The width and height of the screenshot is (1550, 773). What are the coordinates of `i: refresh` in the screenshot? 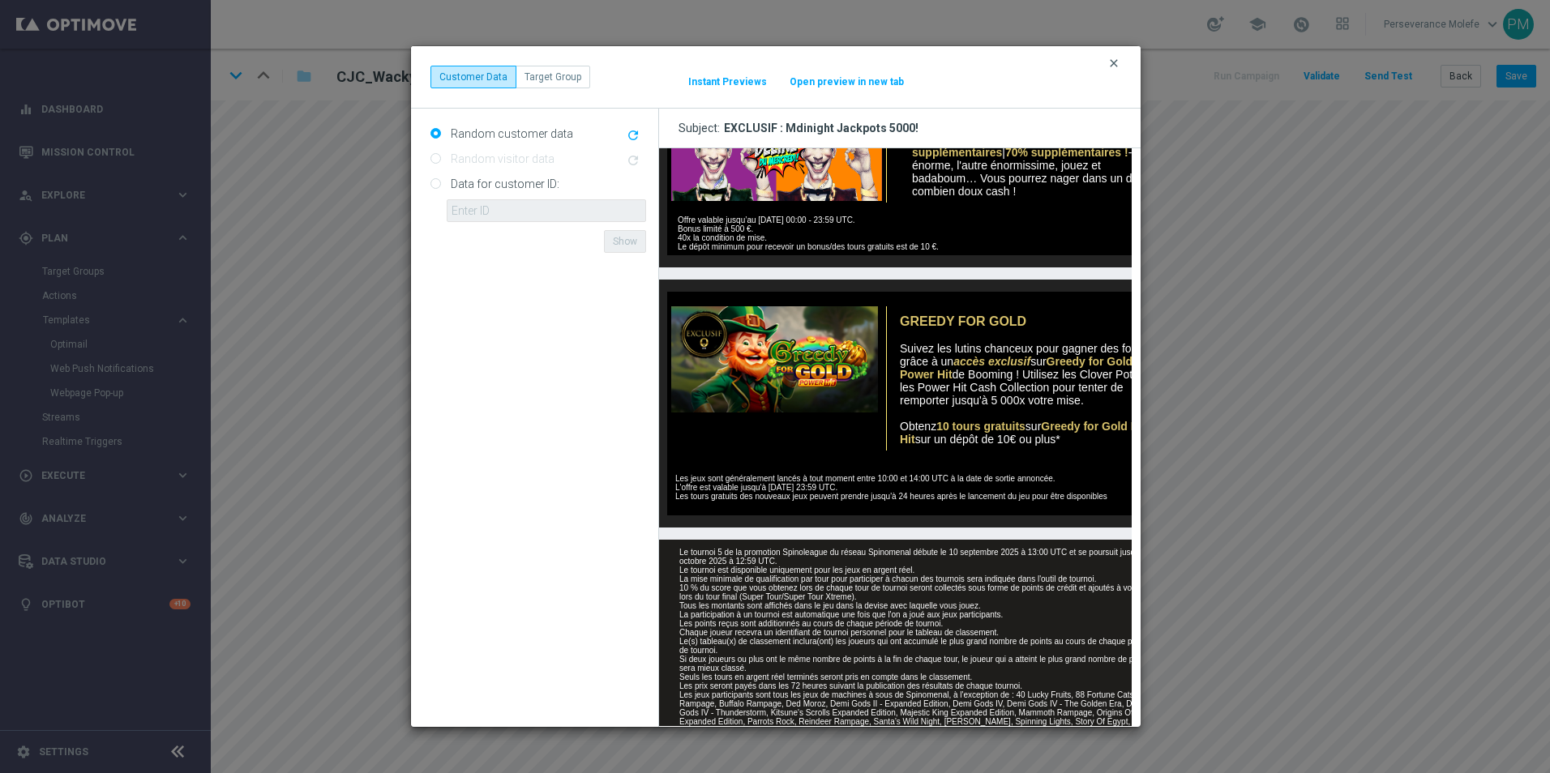 It's located at (633, 135).